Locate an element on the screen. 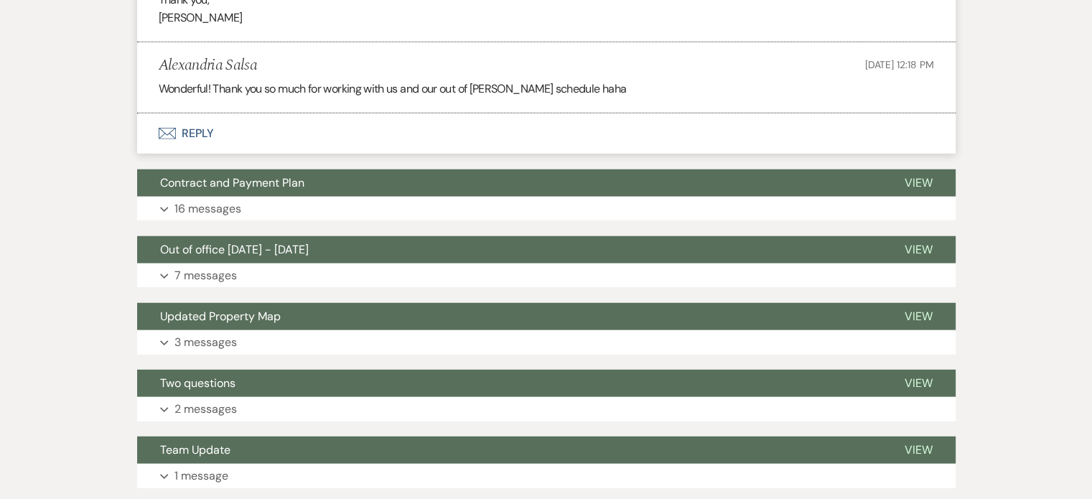 Image resolution: width=1092 pixels, height=499 pixels. button: Two questions is located at coordinates (509, 383).